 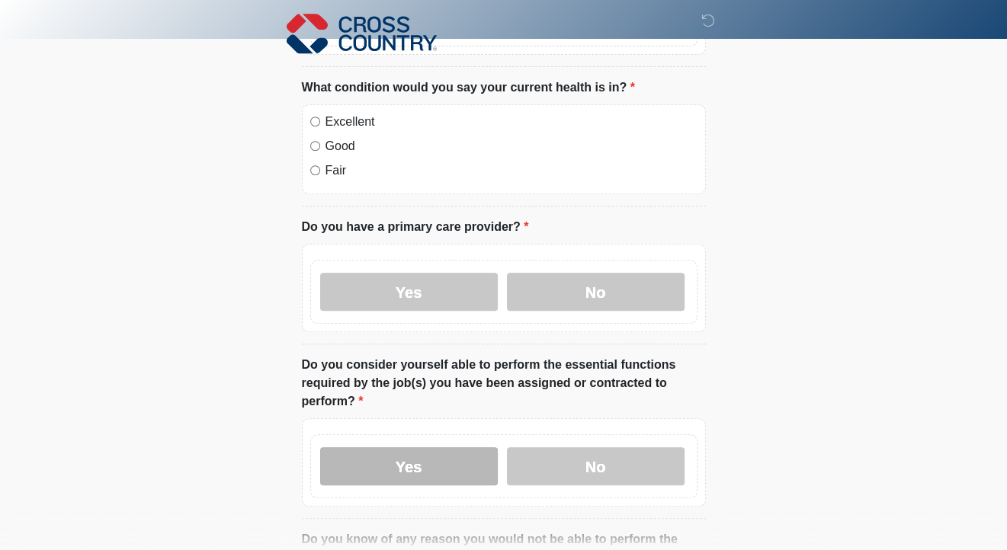 I want to click on label: Do you have a primary care provider?, so click(x=415, y=227).